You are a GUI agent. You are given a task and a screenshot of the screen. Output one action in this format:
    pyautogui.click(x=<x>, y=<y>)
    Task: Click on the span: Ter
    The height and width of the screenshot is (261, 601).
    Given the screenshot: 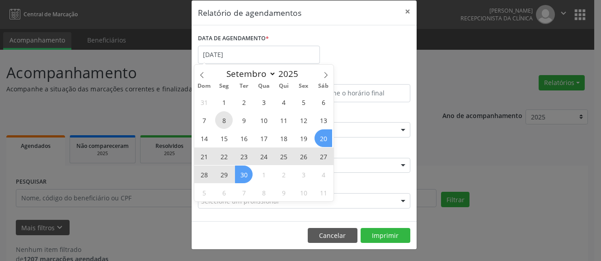 What is the action you would take?
    pyautogui.click(x=244, y=86)
    